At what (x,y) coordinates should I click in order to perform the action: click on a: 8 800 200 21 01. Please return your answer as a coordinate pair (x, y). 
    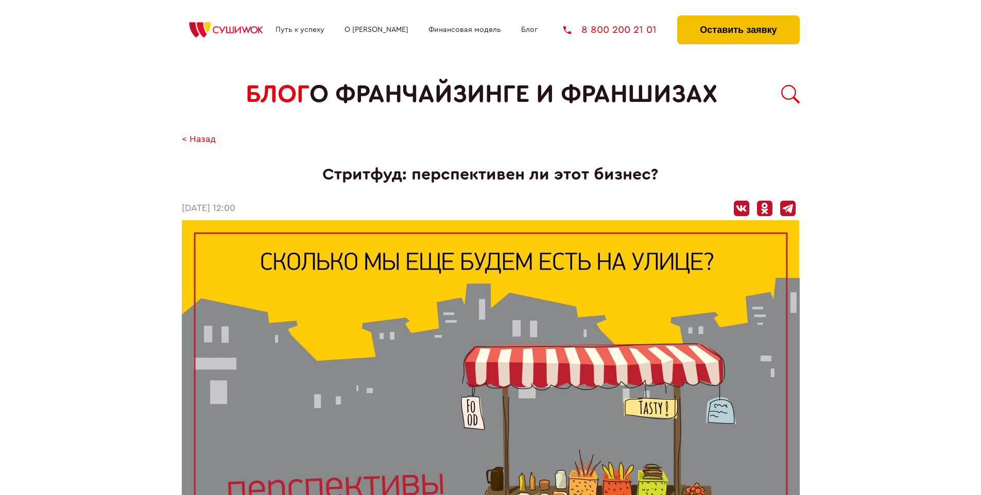
    Looking at the image, I should click on (609, 30).